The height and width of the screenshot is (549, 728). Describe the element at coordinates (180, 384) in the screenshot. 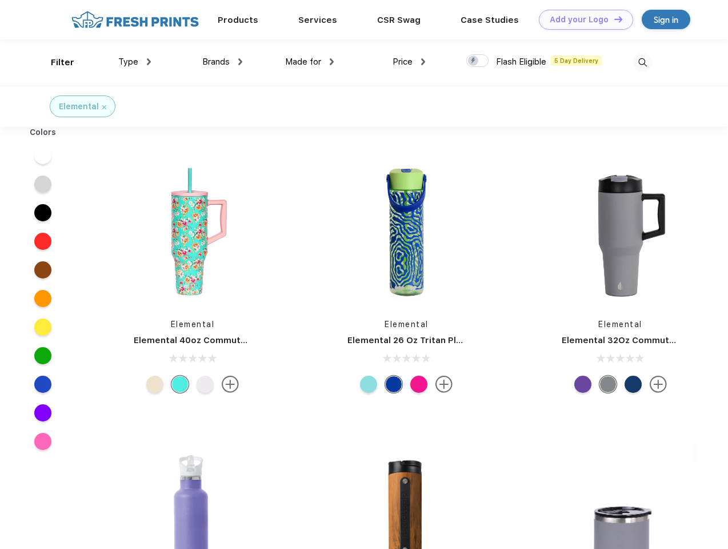

I see `div: Vintage flower` at that location.